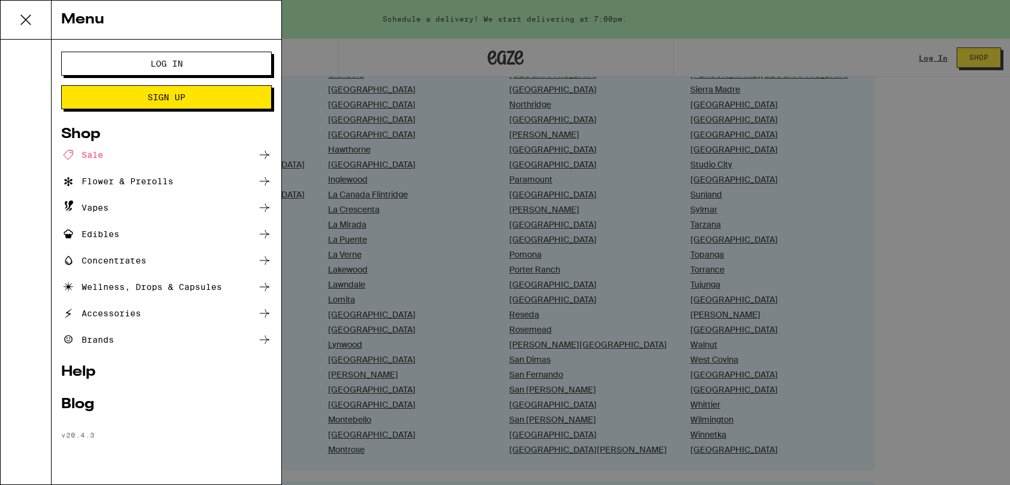  What do you see at coordinates (167, 64) in the screenshot?
I see `span: Log In` at bounding box center [167, 64].